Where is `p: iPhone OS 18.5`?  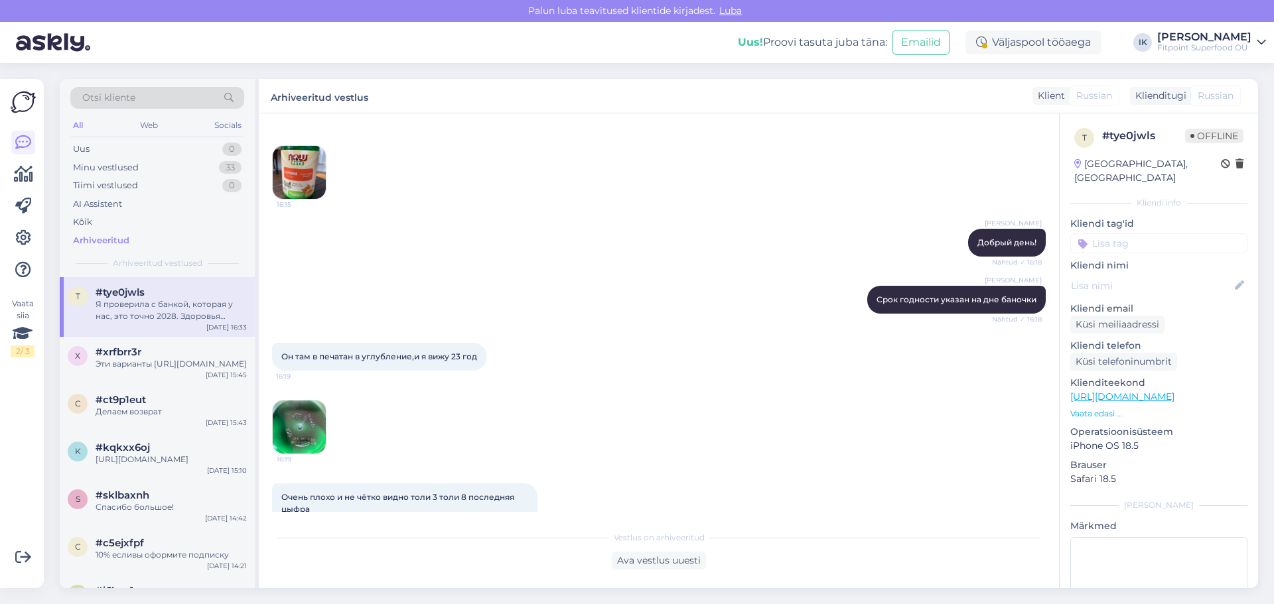 p: iPhone OS 18.5 is located at coordinates (1159, 446).